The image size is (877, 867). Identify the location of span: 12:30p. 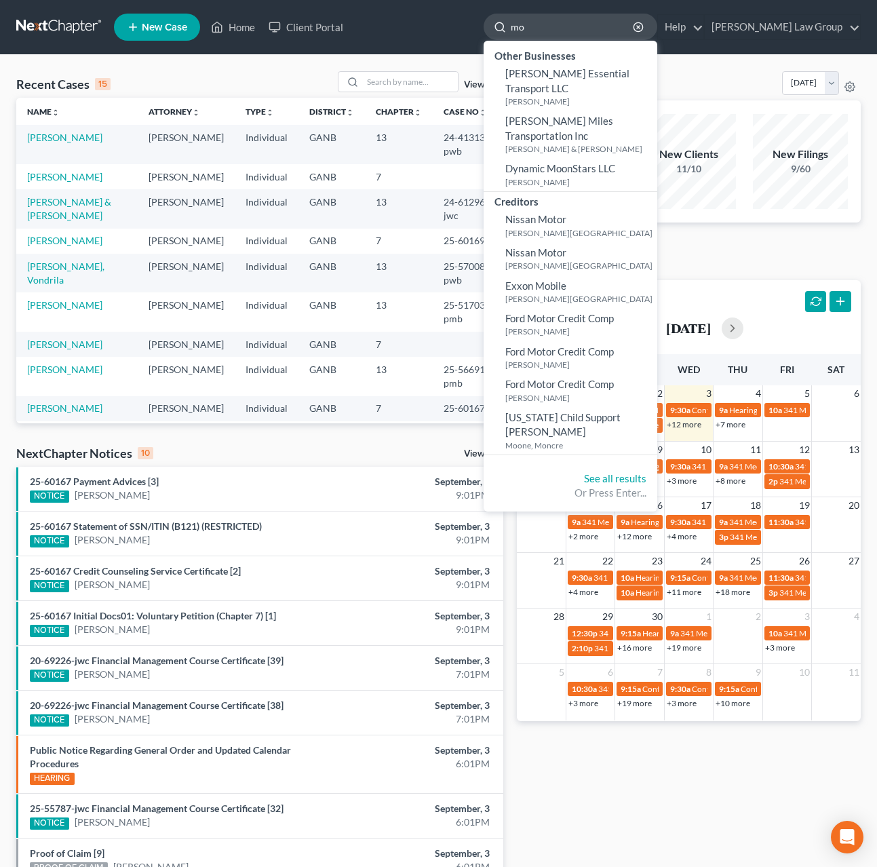
(585, 633).